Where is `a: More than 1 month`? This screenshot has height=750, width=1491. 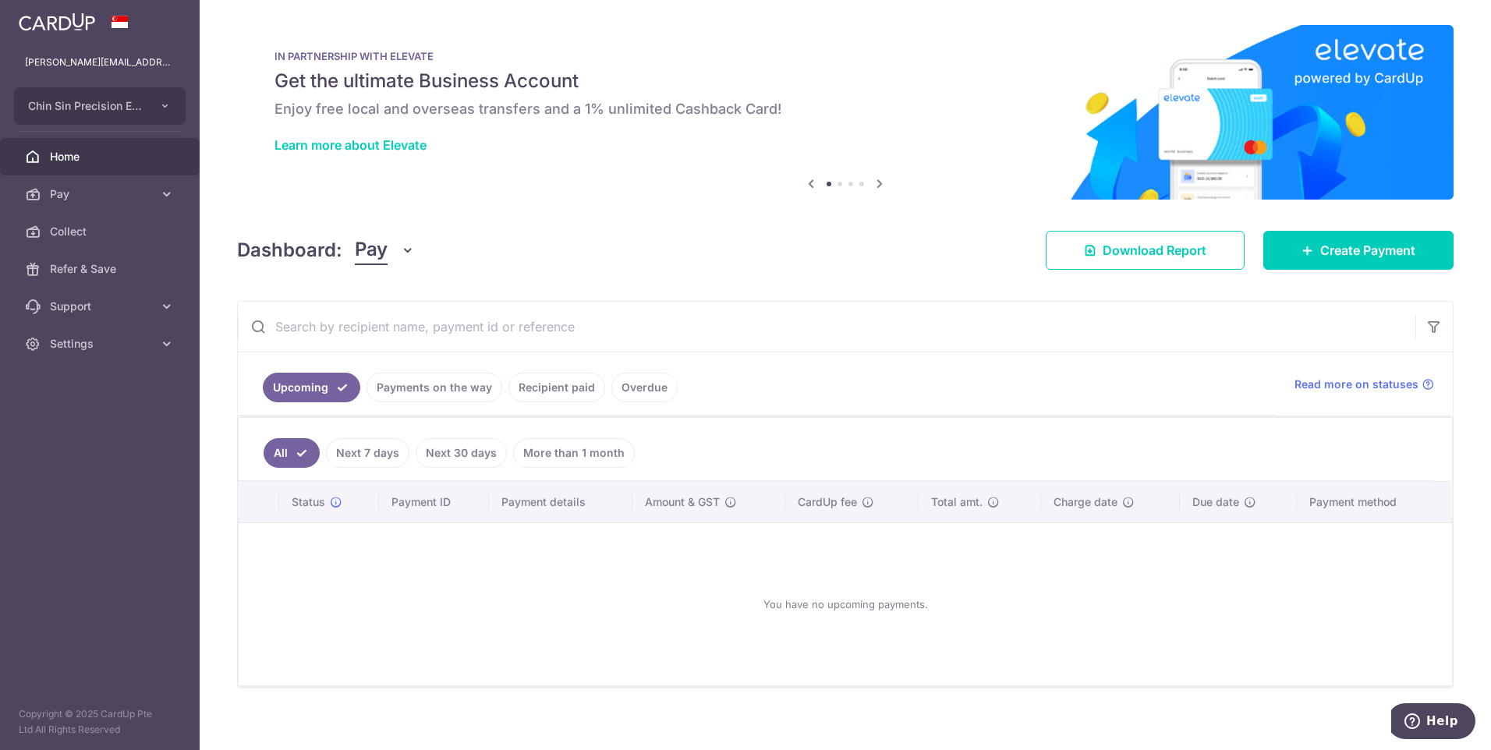 a: More than 1 month is located at coordinates (574, 453).